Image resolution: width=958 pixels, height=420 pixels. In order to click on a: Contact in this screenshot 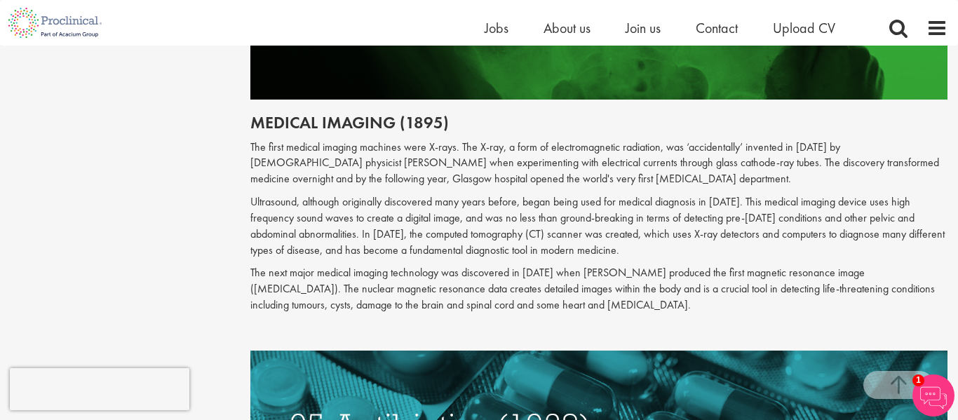, I will do `click(717, 28)`.